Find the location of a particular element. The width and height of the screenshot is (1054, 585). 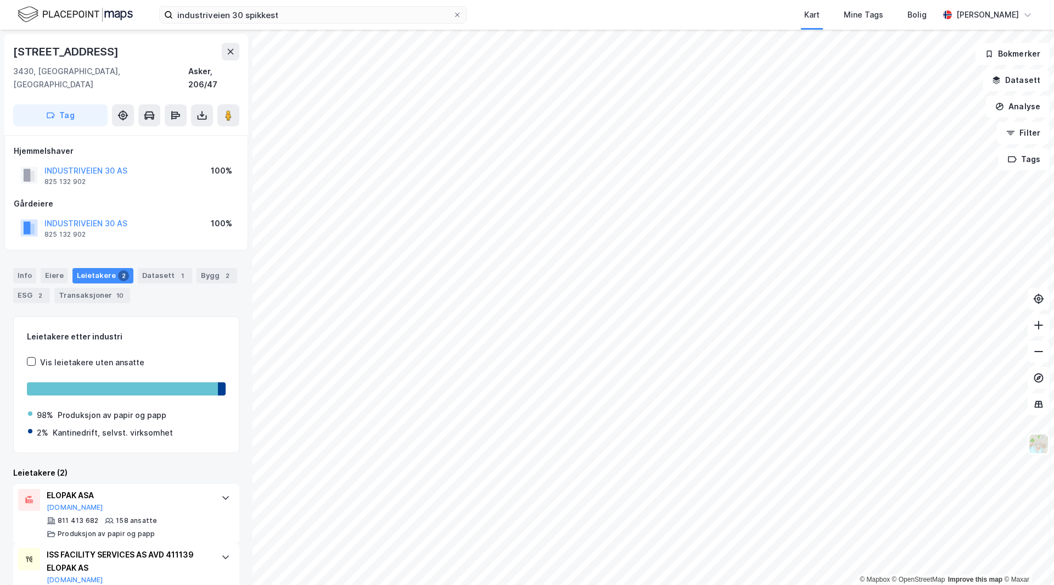

img: logo.f888ab2527a4732fd821a326f86c7f29.svg is located at coordinates (75, 14).